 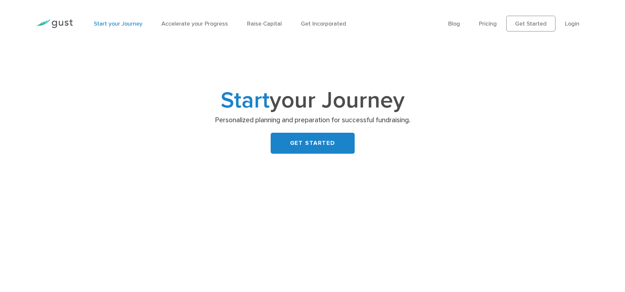 What do you see at coordinates (54, 24) in the screenshot?
I see `img: Gust Logo` at bounding box center [54, 24].